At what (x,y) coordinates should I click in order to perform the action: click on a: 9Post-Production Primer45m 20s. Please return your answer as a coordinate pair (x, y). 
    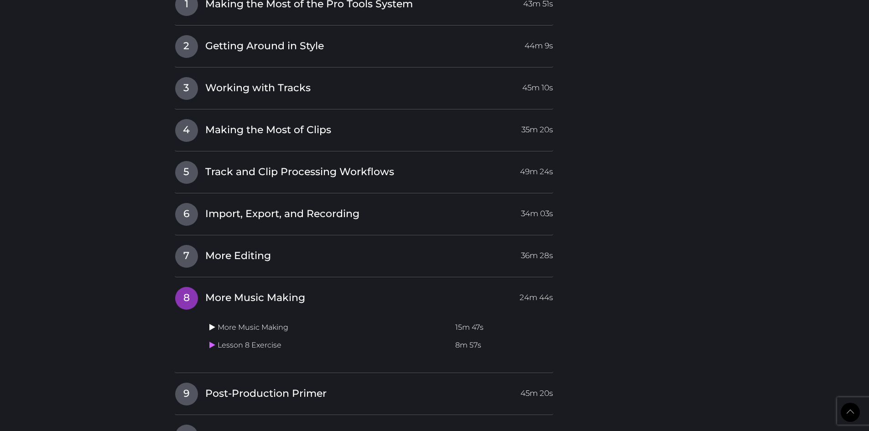
    Looking at the image, I should click on (364, 392).